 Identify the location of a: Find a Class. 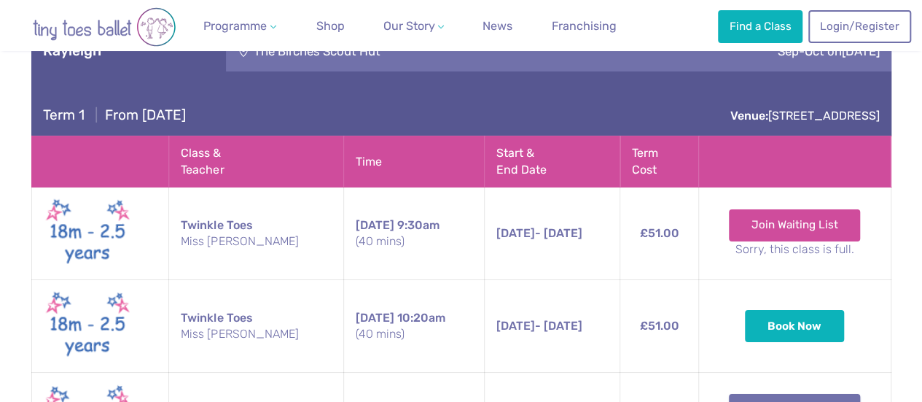
(761, 26).